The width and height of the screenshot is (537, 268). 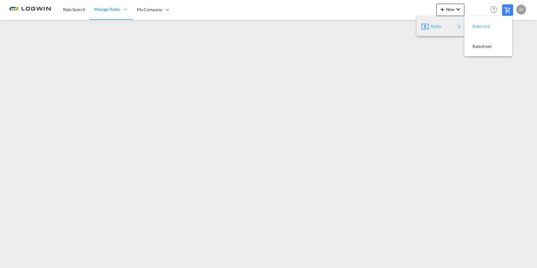 What do you see at coordinates (475, 46) in the screenshot?
I see `span: Ratesheet` at bounding box center [475, 46].